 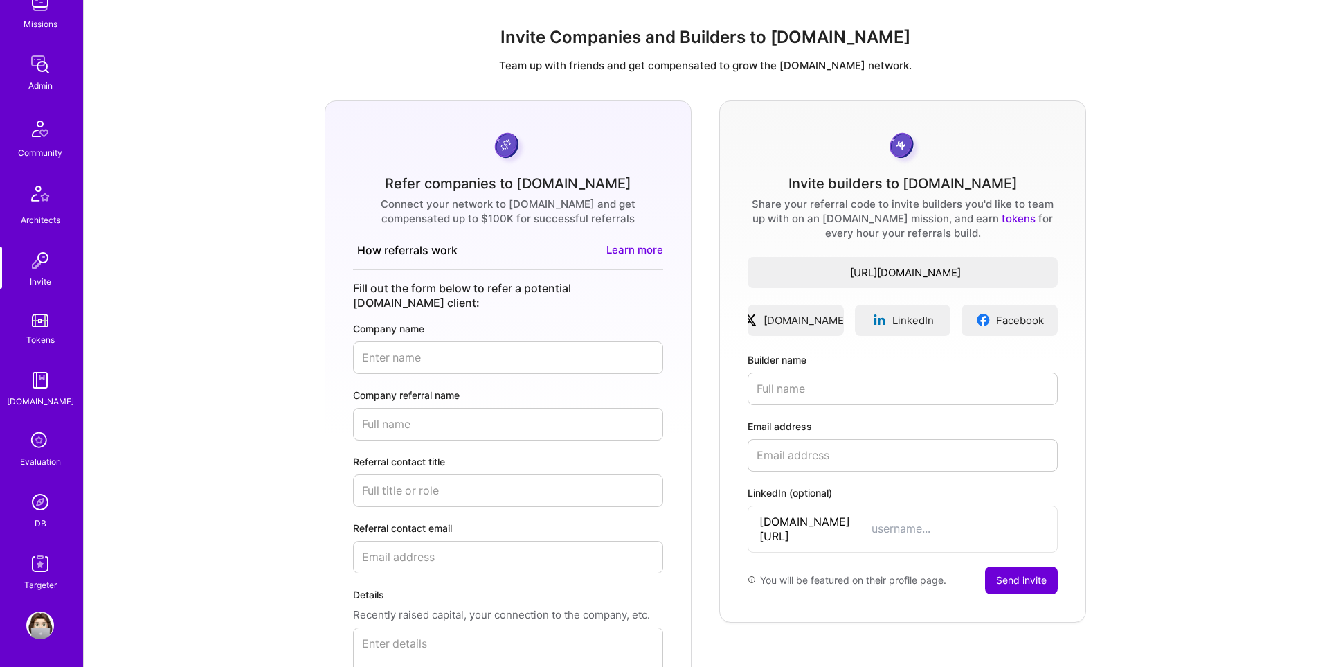 I want to click on img: guide book, so click(x=40, y=380).